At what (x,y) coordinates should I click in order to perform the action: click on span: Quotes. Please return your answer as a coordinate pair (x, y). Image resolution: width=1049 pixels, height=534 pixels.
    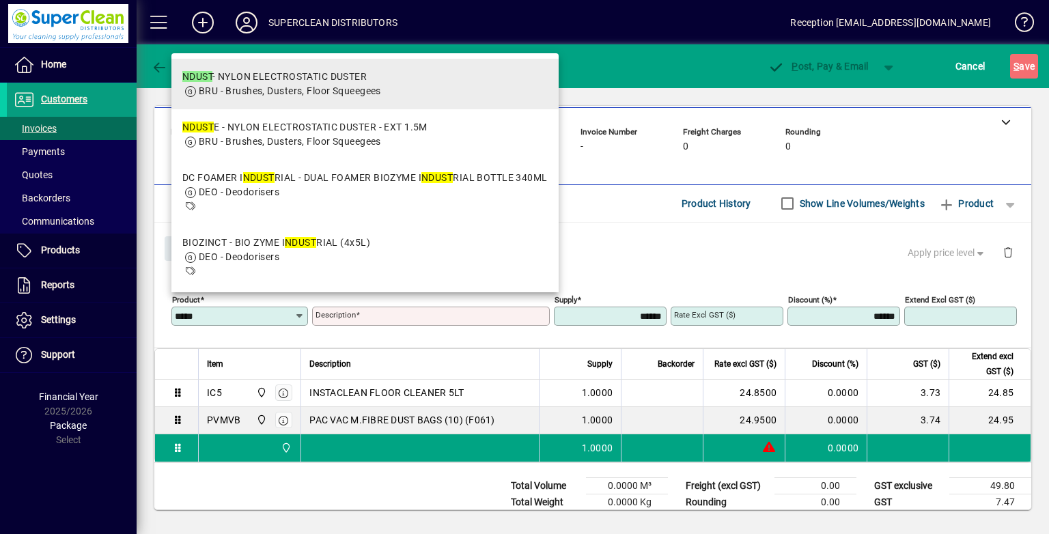
    Looking at the image, I should click on (33, 175).